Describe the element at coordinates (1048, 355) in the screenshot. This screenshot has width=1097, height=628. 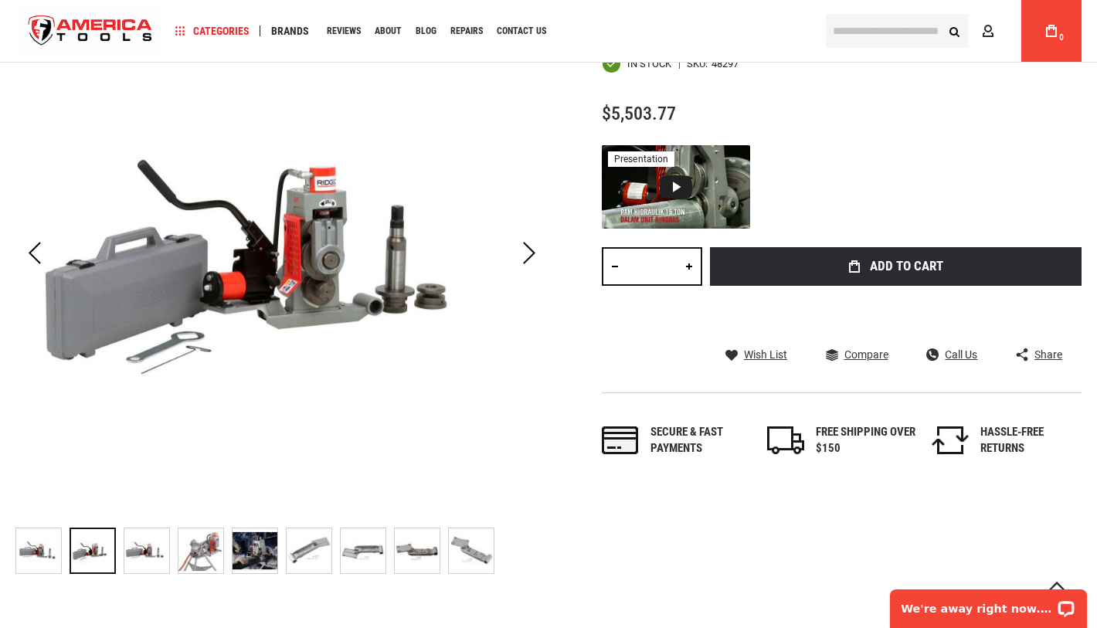
I see `span: Share` at that location.